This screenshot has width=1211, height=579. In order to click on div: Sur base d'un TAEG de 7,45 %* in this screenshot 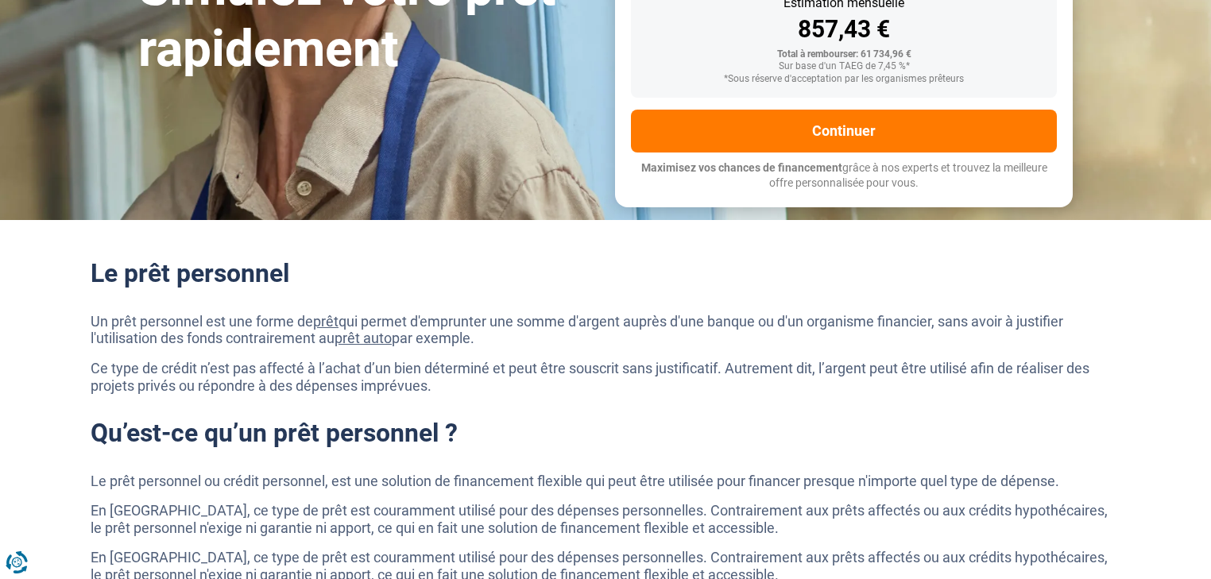, I will do `click(844, 67)`.